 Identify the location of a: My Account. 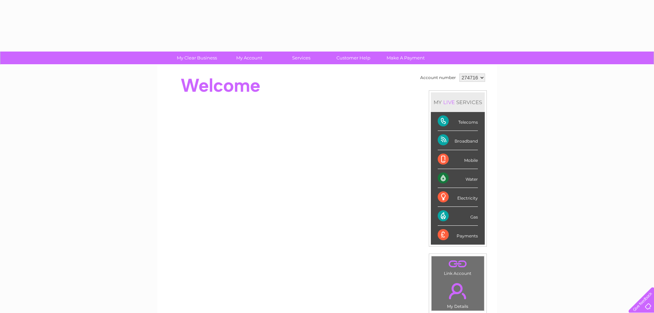
(249, 58).